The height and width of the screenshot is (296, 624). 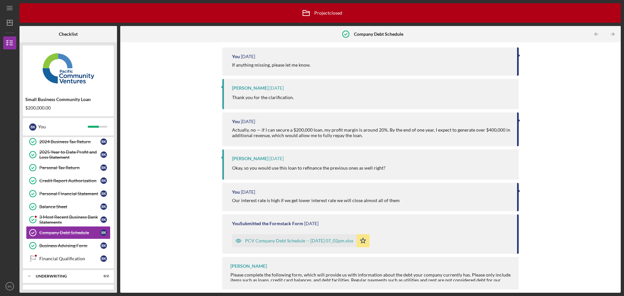 What do you see at coordinates (248, 192) in the screenshot?
I see `time: 2025-09-02 23:03` at bounding box center [248, 192].